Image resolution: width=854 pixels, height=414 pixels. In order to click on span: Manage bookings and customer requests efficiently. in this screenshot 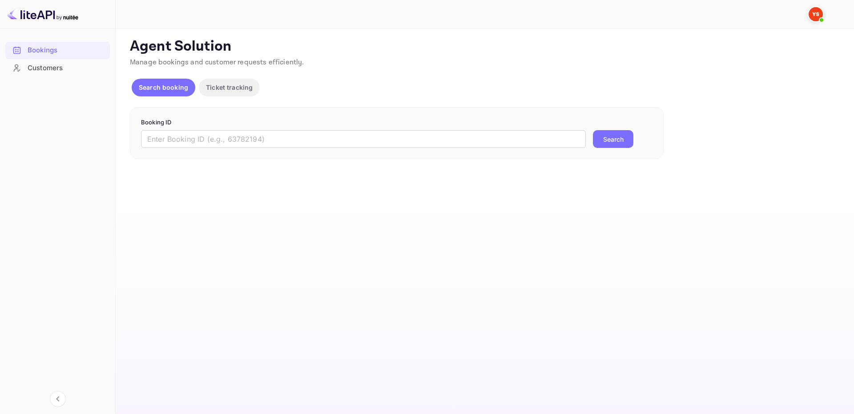, I will do `click(217, 62)`.